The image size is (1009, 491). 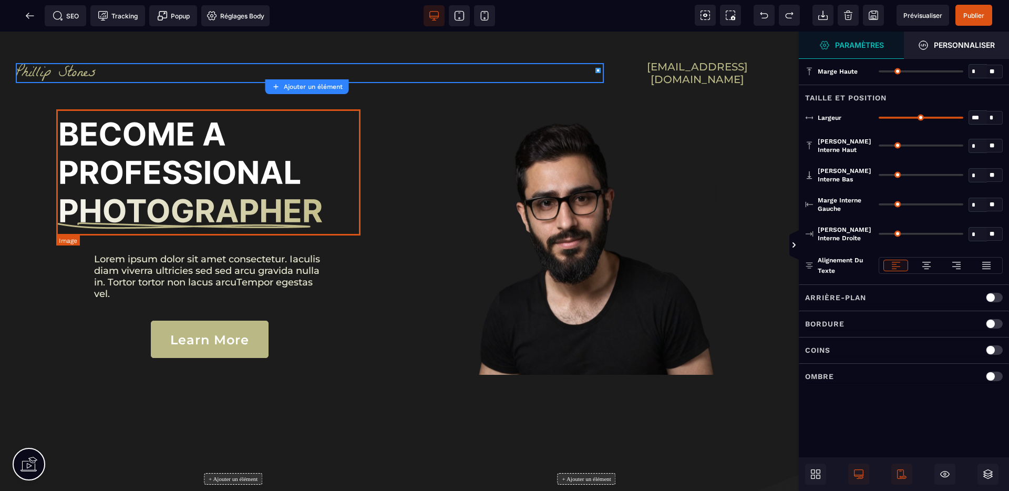 What do you see at coordinates (30, 16) in the screenshot?
I see `span: Retour` at bounding box center [30, 16].